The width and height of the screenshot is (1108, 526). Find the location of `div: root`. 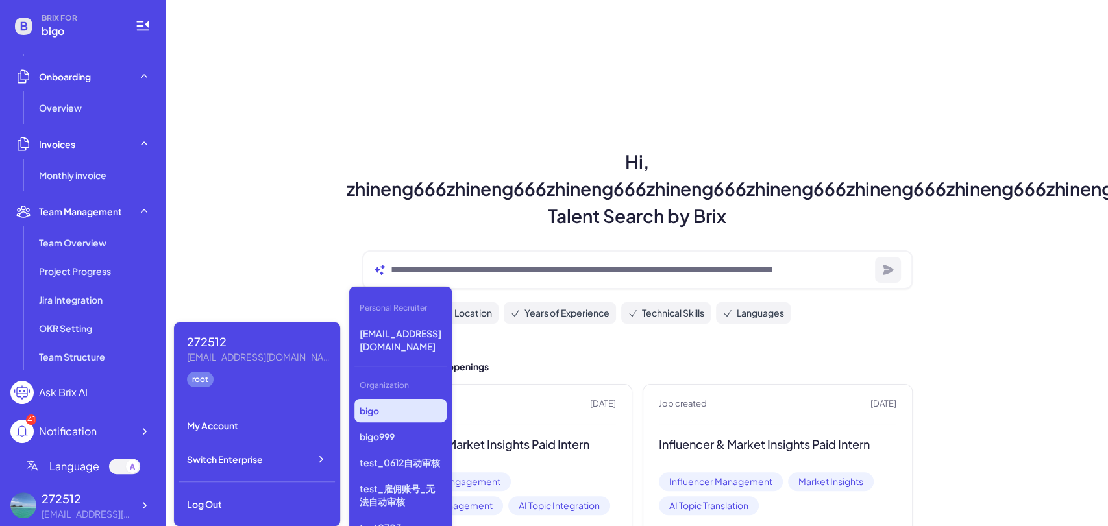

div: root is located at coordinates (200, 380).